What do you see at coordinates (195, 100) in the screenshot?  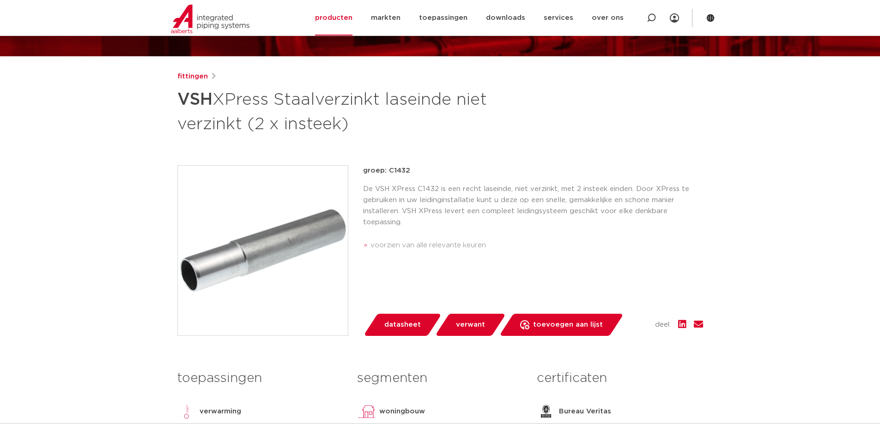 I see `strong: VSH` at bounding box center [195, 100].